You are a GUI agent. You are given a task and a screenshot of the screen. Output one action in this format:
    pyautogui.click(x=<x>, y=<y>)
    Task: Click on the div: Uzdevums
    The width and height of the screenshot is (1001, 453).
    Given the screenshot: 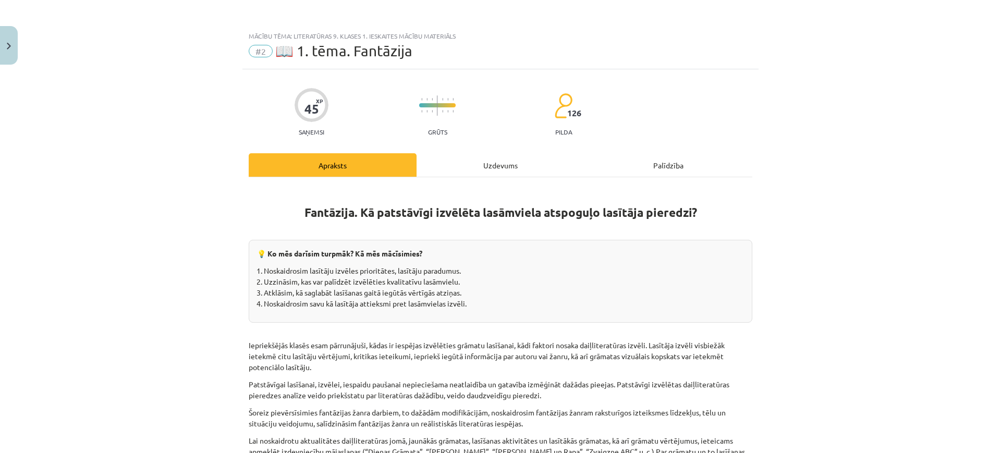 What is the action you would take?
    pyautogui.click(x=501, y=165)
    